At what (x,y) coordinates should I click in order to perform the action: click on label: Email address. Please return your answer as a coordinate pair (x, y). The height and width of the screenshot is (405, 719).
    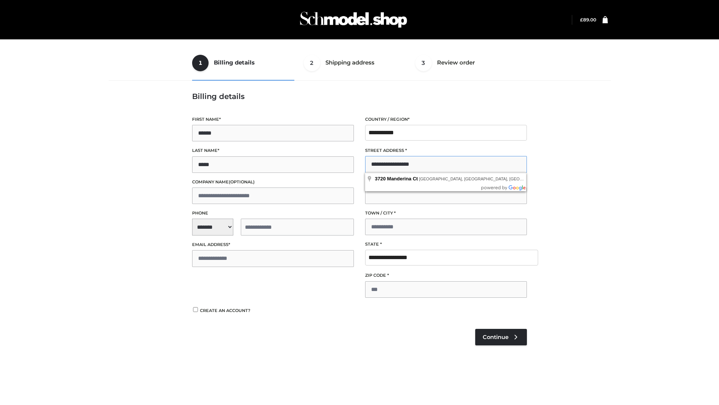
    Looking at the image, I should click on (273, 244).